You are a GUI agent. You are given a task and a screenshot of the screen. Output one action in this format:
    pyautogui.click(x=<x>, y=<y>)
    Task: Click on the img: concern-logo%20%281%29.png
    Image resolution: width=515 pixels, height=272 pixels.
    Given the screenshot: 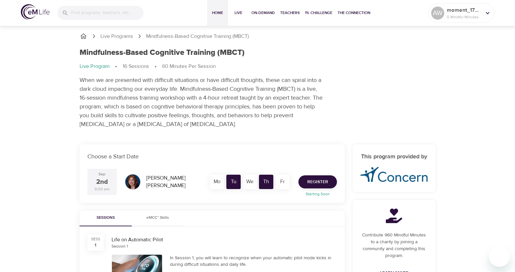 What is the action you would take?
    pyautogui.click(x=394, y=174)
    